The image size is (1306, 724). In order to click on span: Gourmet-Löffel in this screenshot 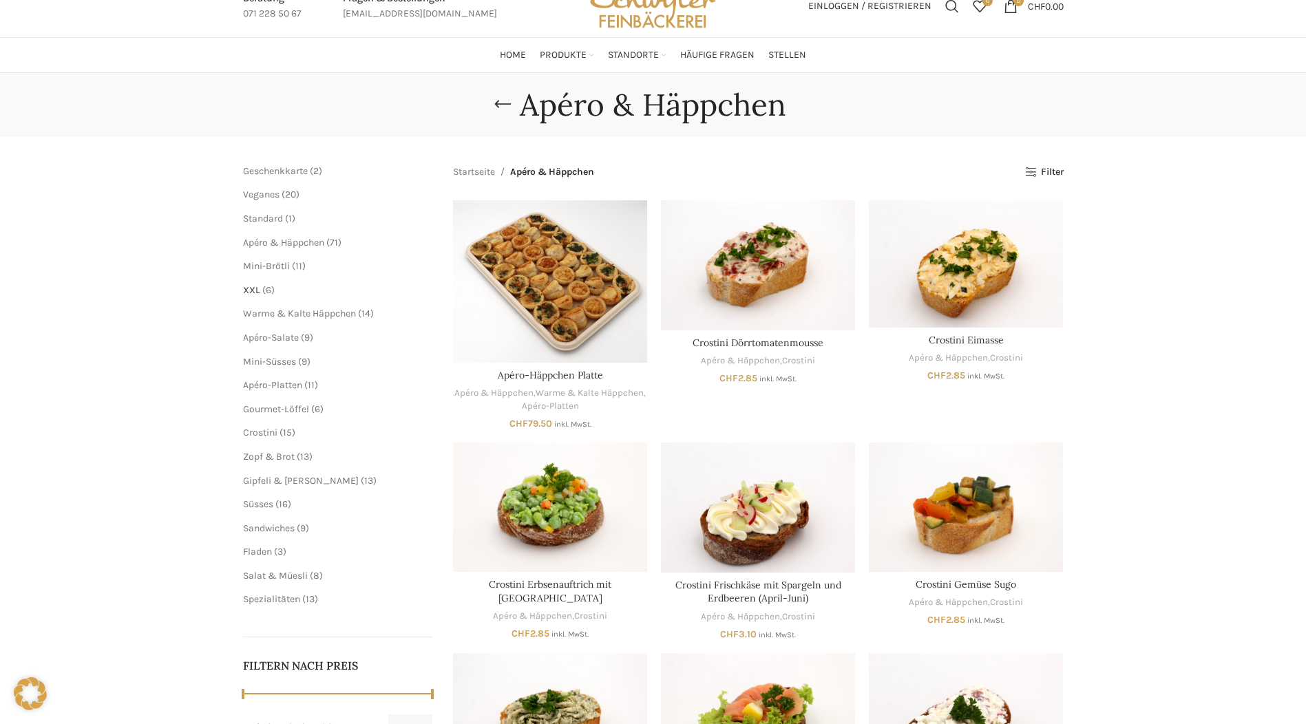, I will do `click(276, 409)`.